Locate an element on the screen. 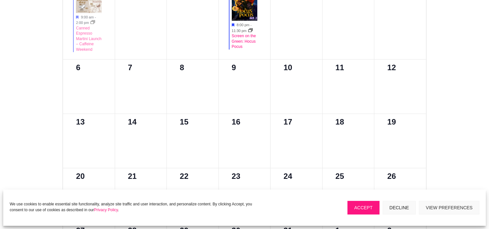  button: View preferences is located at coordinates (449, 208).